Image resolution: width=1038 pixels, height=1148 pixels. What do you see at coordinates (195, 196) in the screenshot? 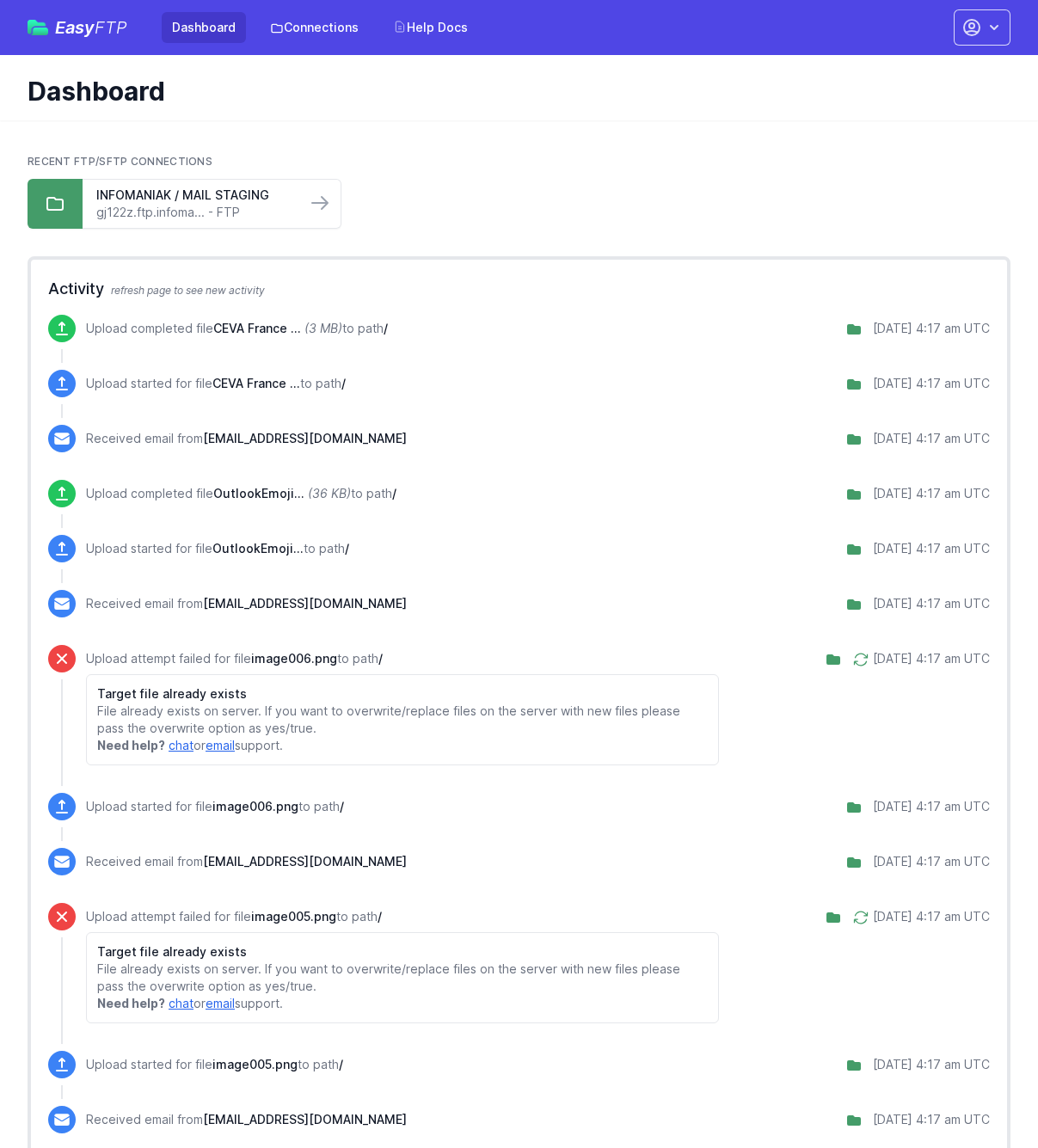
I see `a: INFOMANIAK / MAIL STAGING` at bounding box center [195, 196].